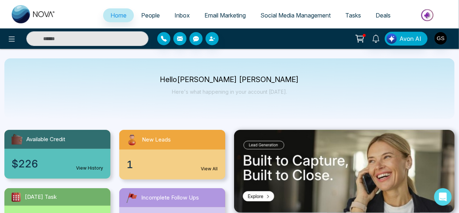  I want to click on a: Social Media Management, so click(295, 15).